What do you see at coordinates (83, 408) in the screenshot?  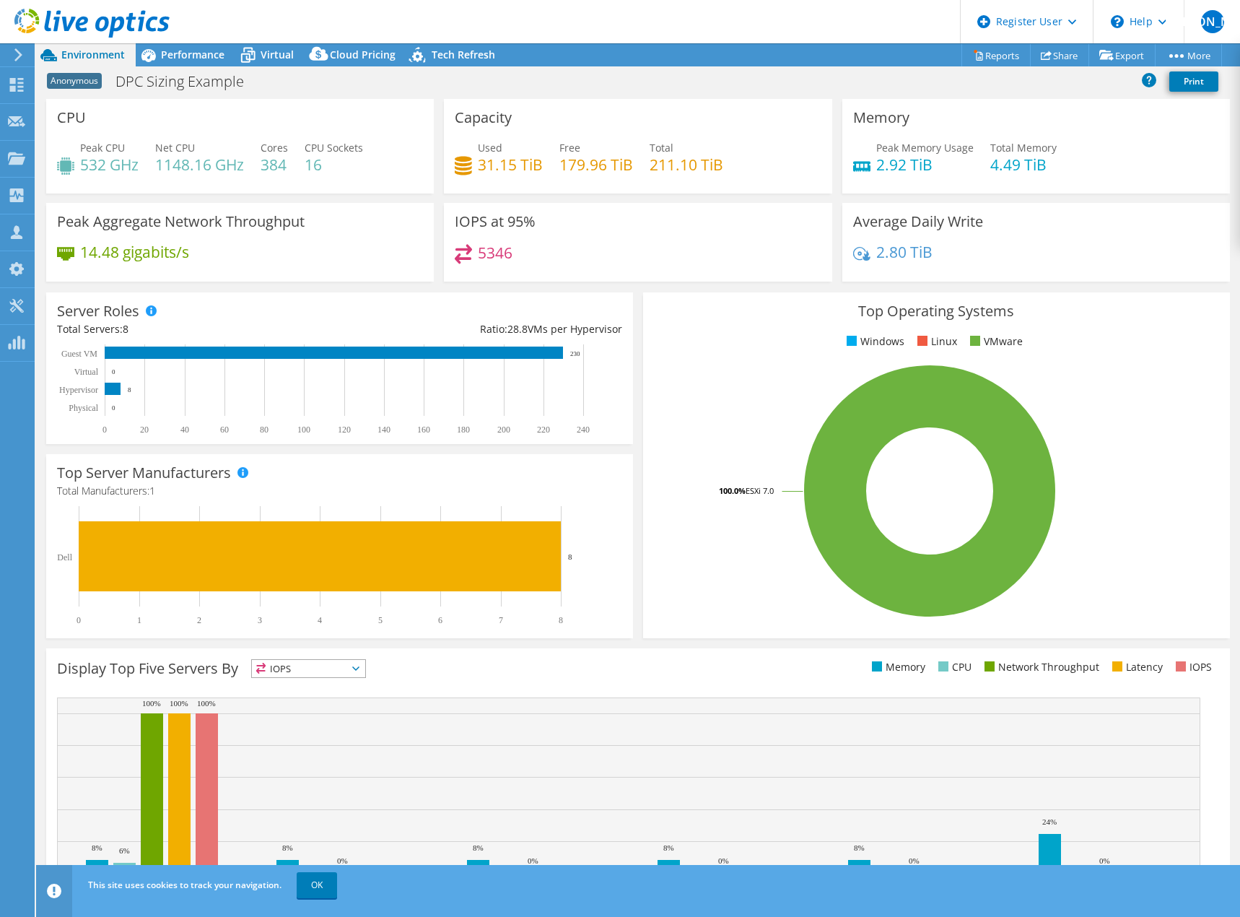 I see `text: Physical` at bounding box center [83, 408].